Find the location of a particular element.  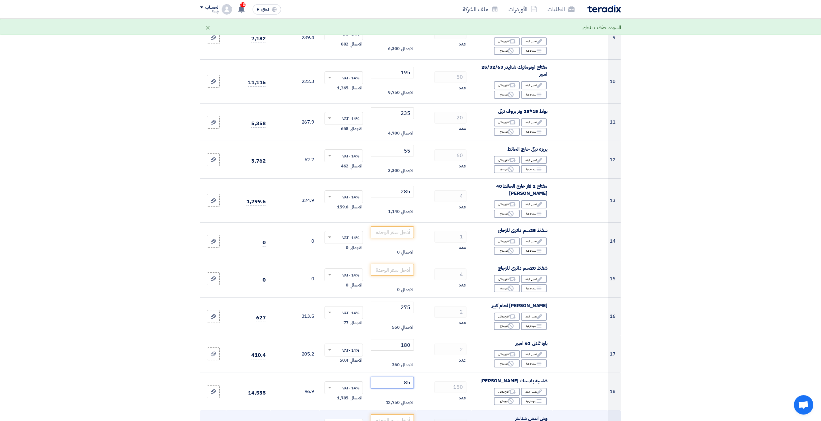

td: 62.7 is located at coordinates (295, 160).